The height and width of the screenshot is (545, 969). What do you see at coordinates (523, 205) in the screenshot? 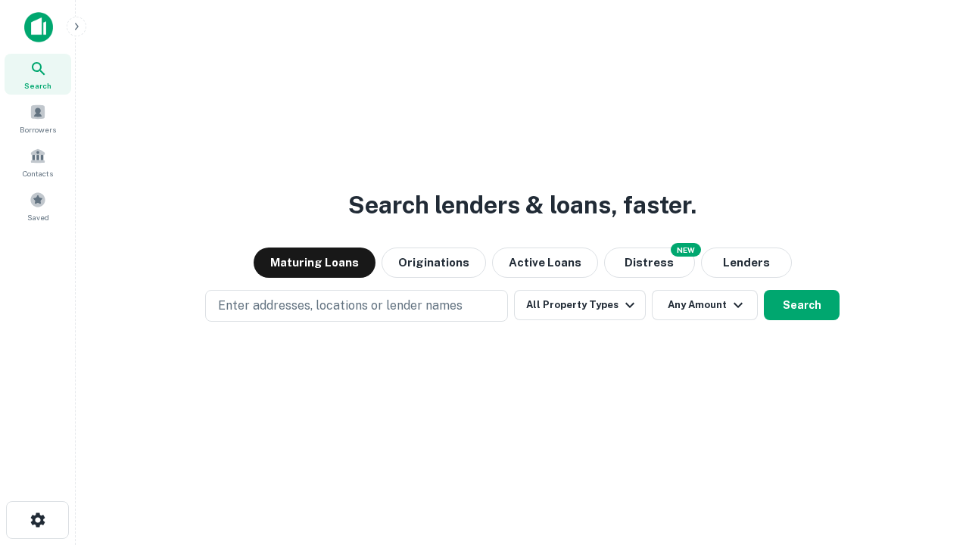
I see `h3: Search lenders & loans, faster.` at bounding box center [523, 205].